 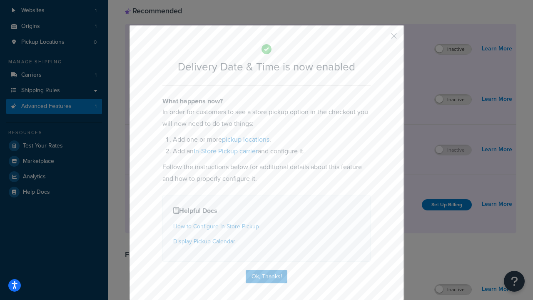 I want to click on a: Display Pickup Calendar, so click(x=204, y=241).